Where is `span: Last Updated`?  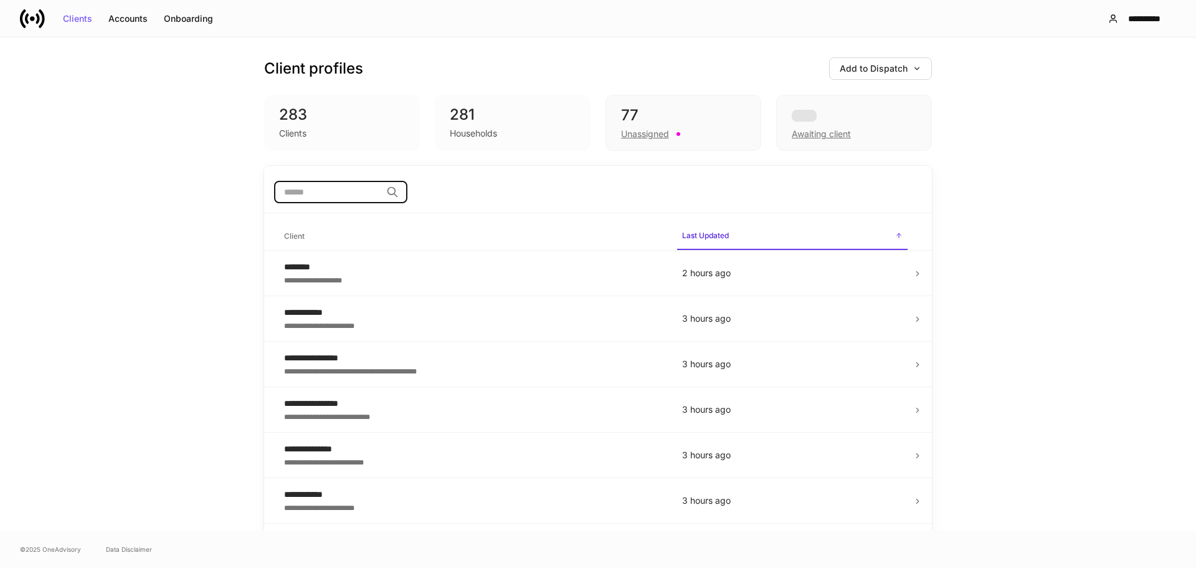
span: Last Updated is located at coordinates (793, 236).